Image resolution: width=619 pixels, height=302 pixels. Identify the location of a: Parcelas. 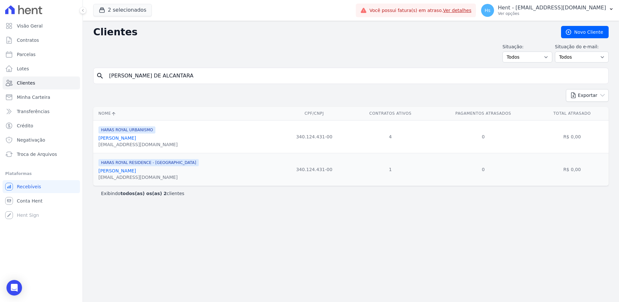
(41, 54).